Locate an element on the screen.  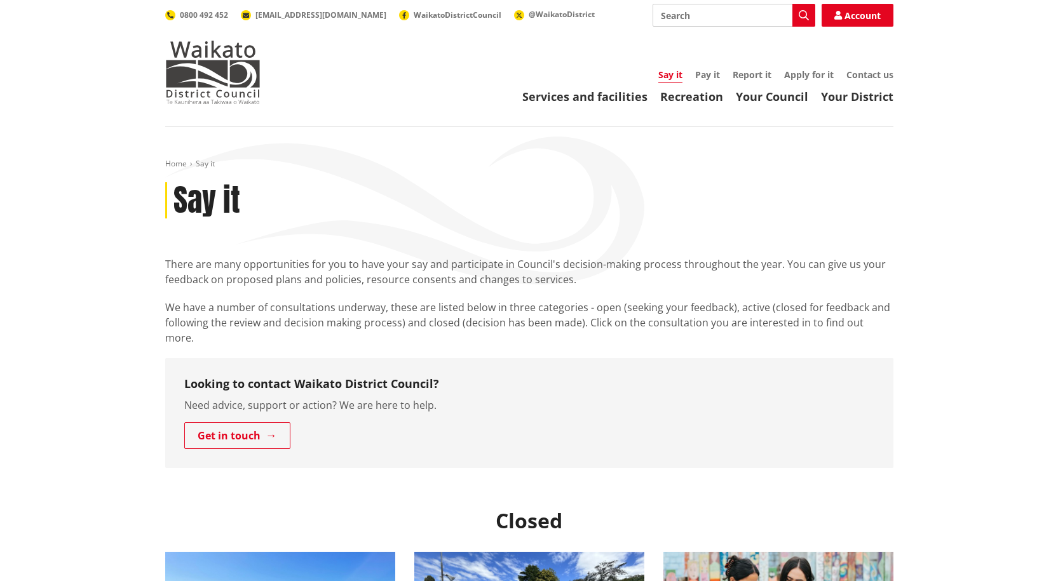
p: There are many opportunities for you to have your say and participate in Council's decision-makin... is located at coordinates (529, 272).